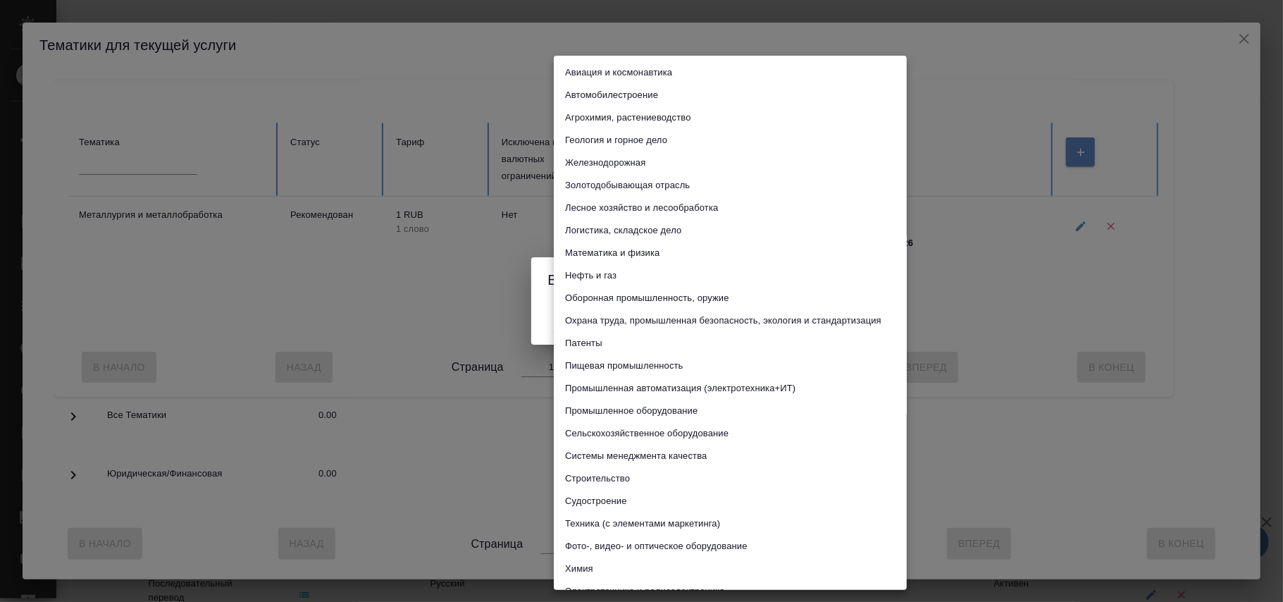  Describe the element at coordinates (730, 298) in the screenshot. I see `li: Оборонная промышленность, оружие` at that location.